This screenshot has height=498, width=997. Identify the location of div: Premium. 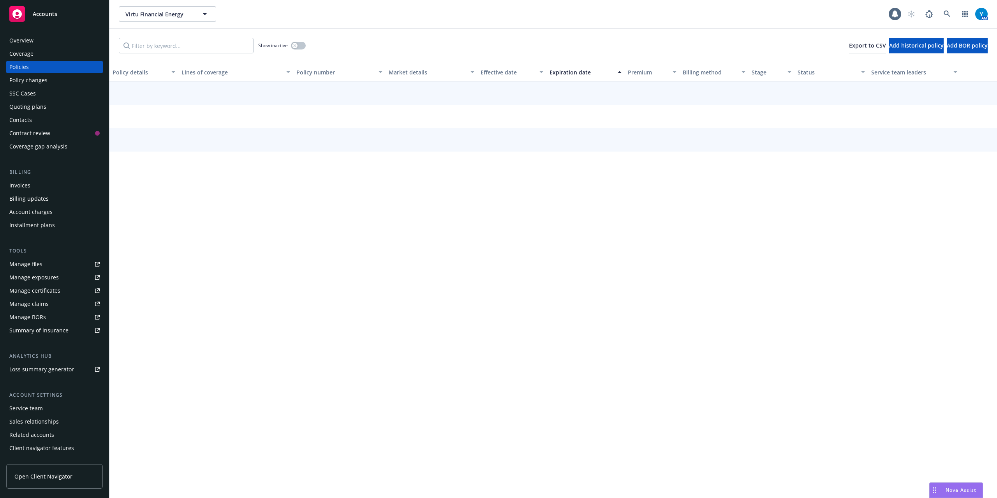
(648, 72).